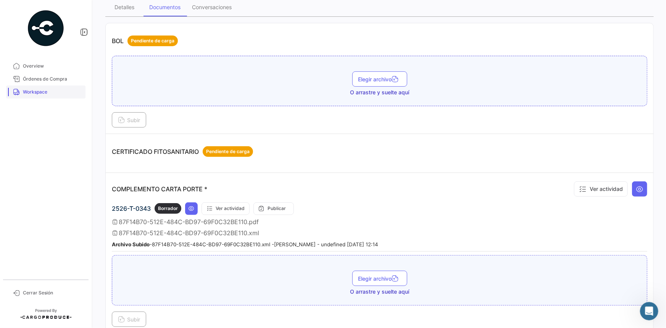 The image size is (666, 328). Describe the element at coordinates (111, 20) in the screenshot. I see `div: Profile image for Juan` at that location.